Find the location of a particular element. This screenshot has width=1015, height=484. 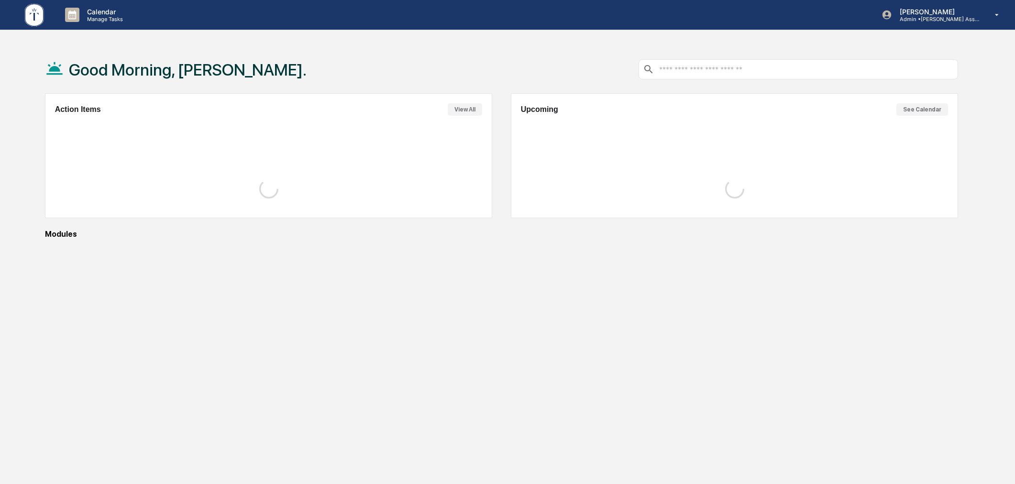

p: Manage Tasks is located at coordinates (103, 19).